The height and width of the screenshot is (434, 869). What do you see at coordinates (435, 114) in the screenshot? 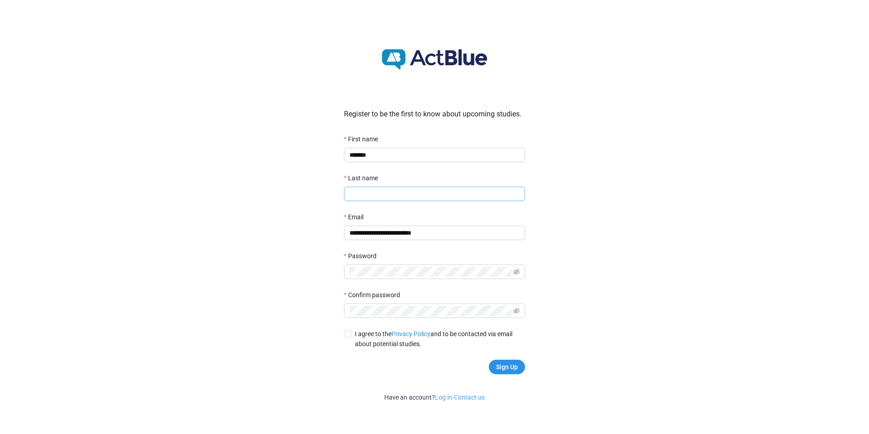
I see `div: Register to be the first to know about upcoming studies.` at bounding box center [435, 114].